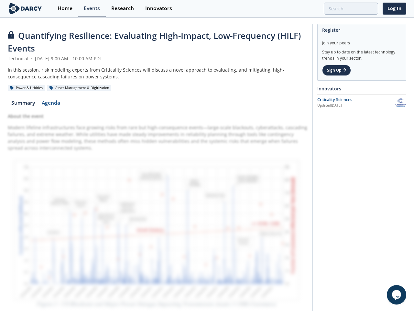 This screenshot has height=311, width=414. What do you see at coordinates (362, 41) in the screenshot?
I see `div: Join your peers` at bounding box center [362, 41].